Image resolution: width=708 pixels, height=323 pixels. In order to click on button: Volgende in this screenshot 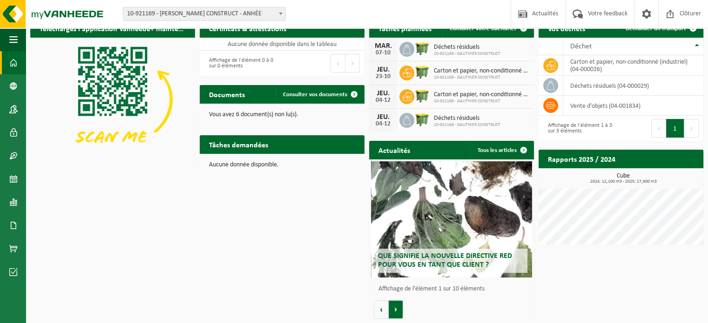, I will do `click(396, 310)`.